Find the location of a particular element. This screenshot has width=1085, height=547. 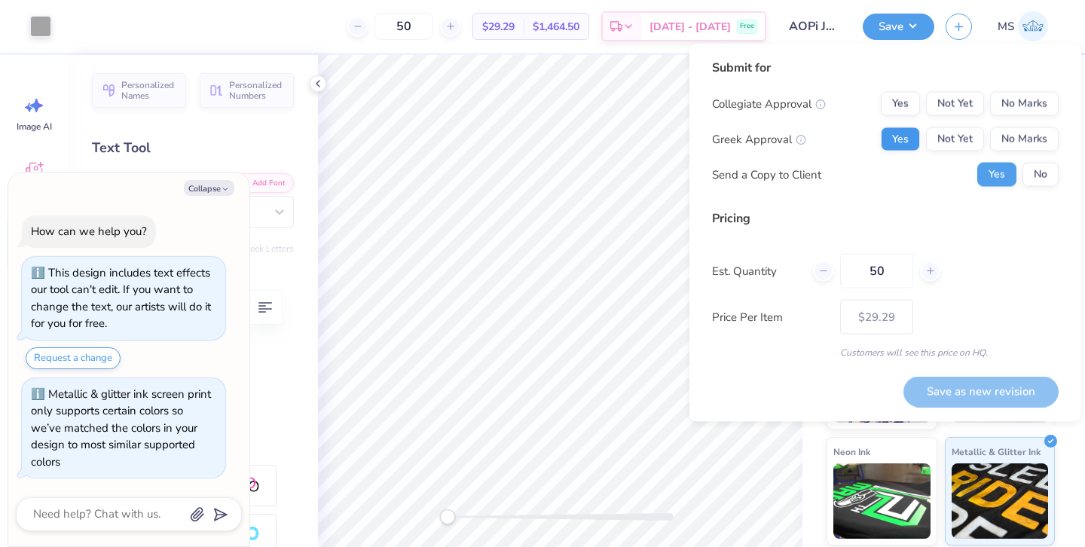

span: Personalized Numbers is located at coordinates (257, 90).